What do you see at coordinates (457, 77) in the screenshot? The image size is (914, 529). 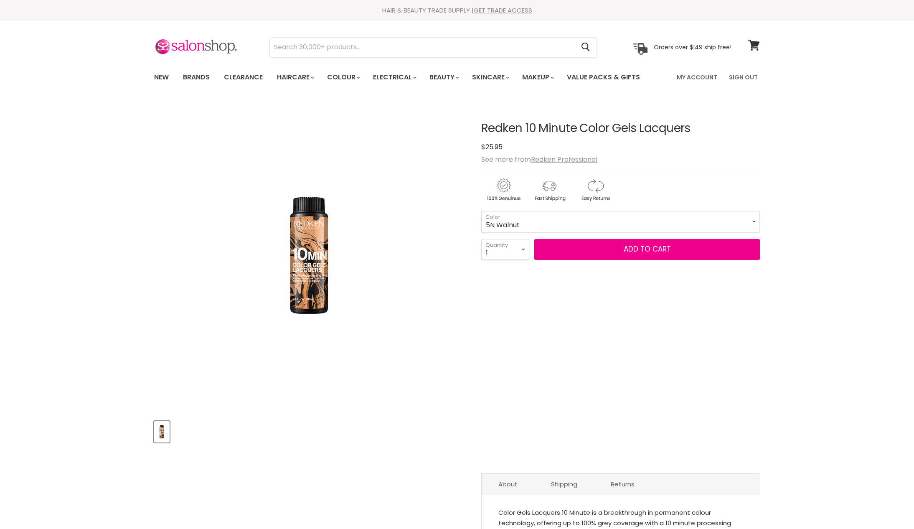 I see `nav: Main` at bounding box center [457, 77].